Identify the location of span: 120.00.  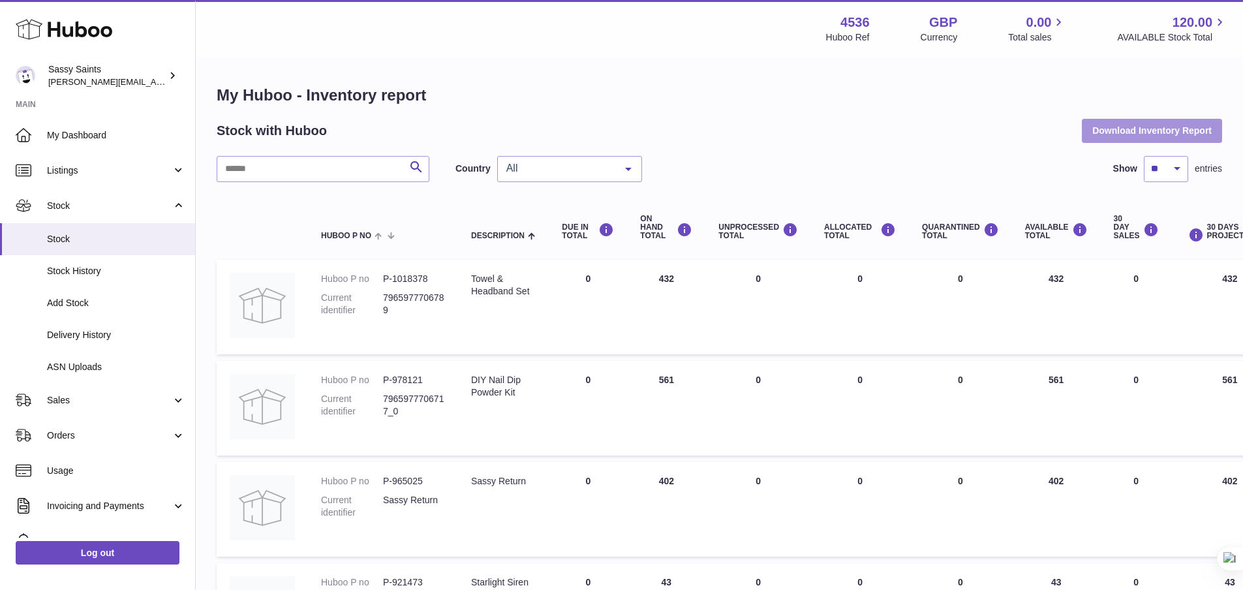
(1192, 22).